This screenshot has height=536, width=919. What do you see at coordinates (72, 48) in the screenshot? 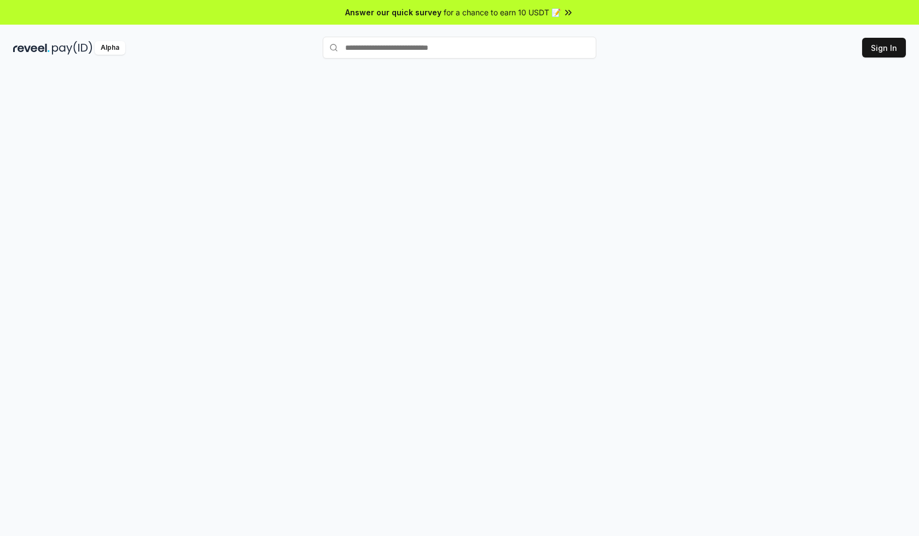
I see `img: pay_id` at bounding box center [72, 48].